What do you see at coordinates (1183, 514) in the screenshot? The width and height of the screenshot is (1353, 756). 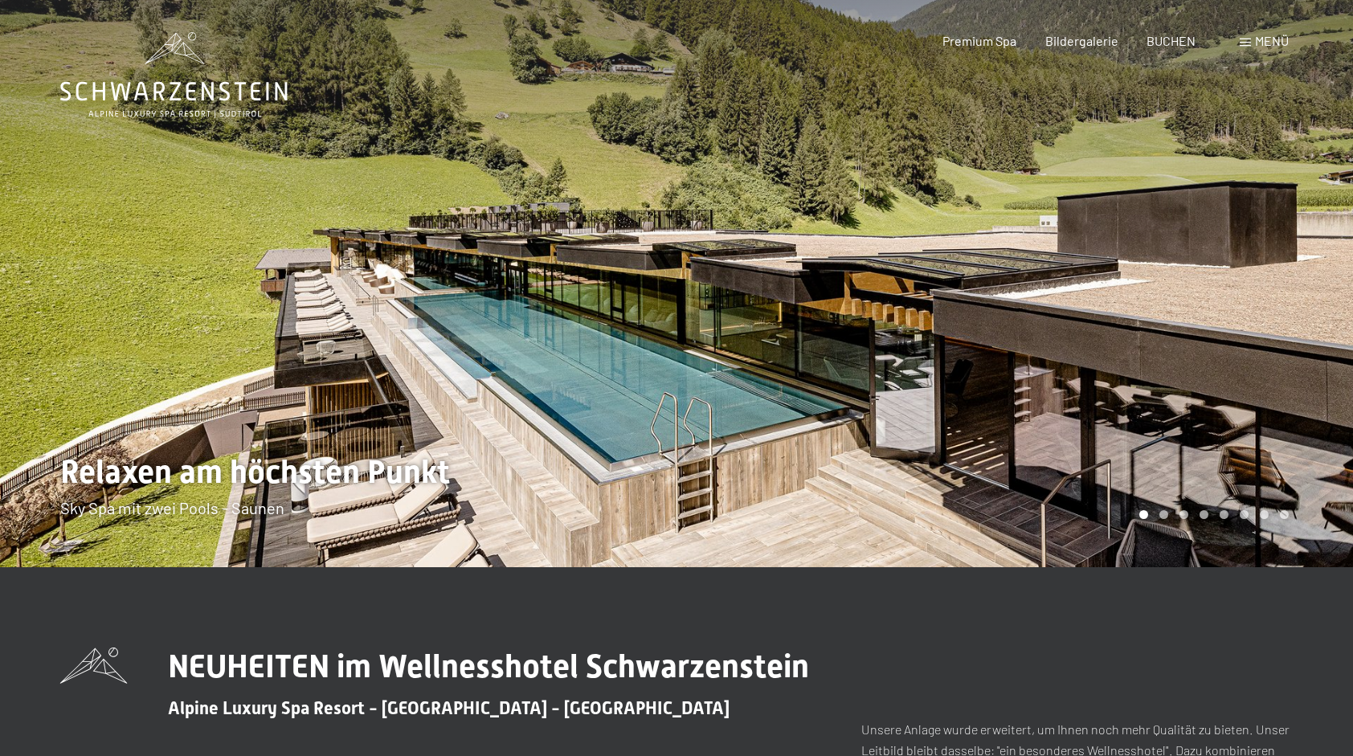 I see `div: Carousel Page 3` at bounding box center [1183, 514].